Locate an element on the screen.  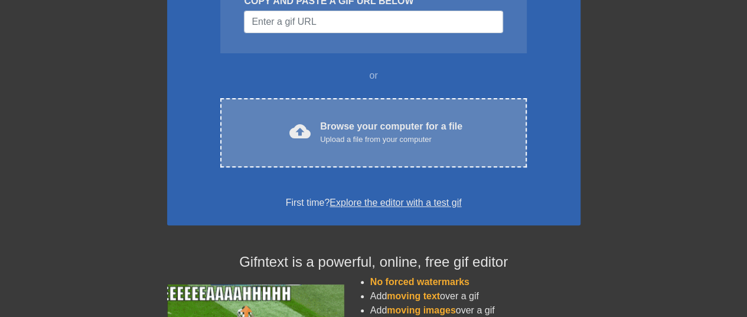
div: Upload a file from your computer is located at coordinates (391, 139).